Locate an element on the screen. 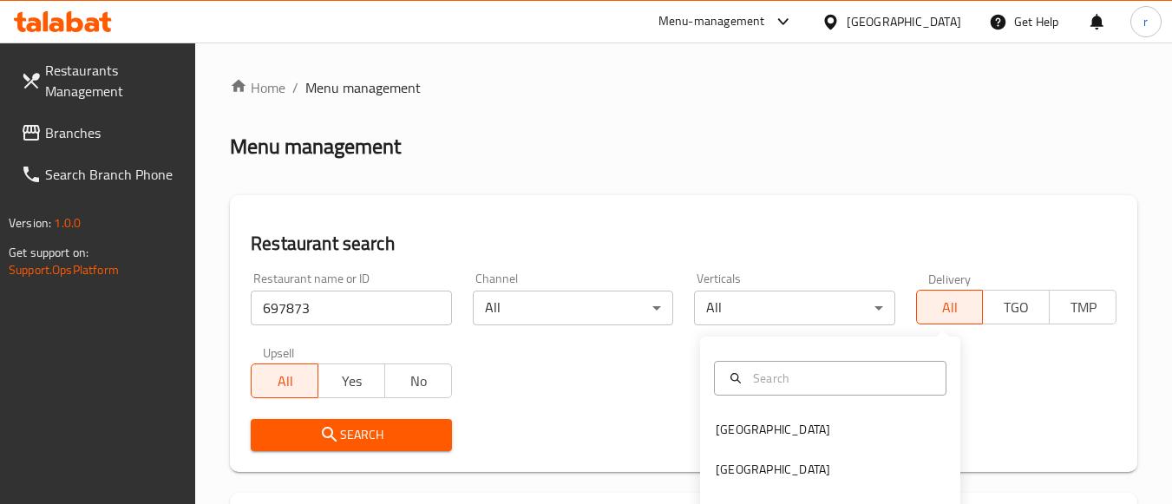  input: Search for restaurant name or ID.. is located at coordinates (350, 308).